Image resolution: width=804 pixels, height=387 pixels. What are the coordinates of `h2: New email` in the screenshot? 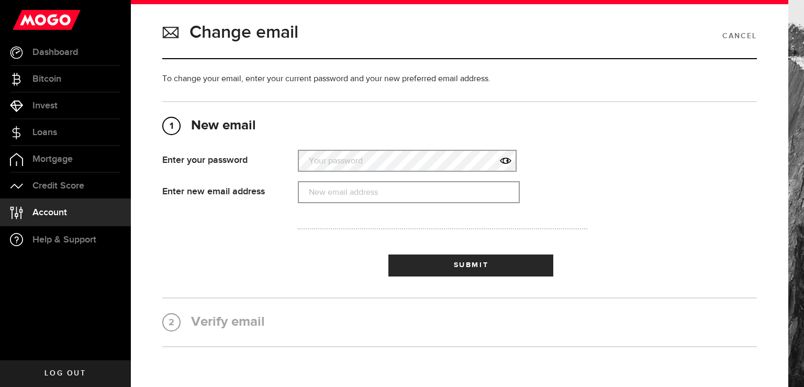 It's located at (460, 126).